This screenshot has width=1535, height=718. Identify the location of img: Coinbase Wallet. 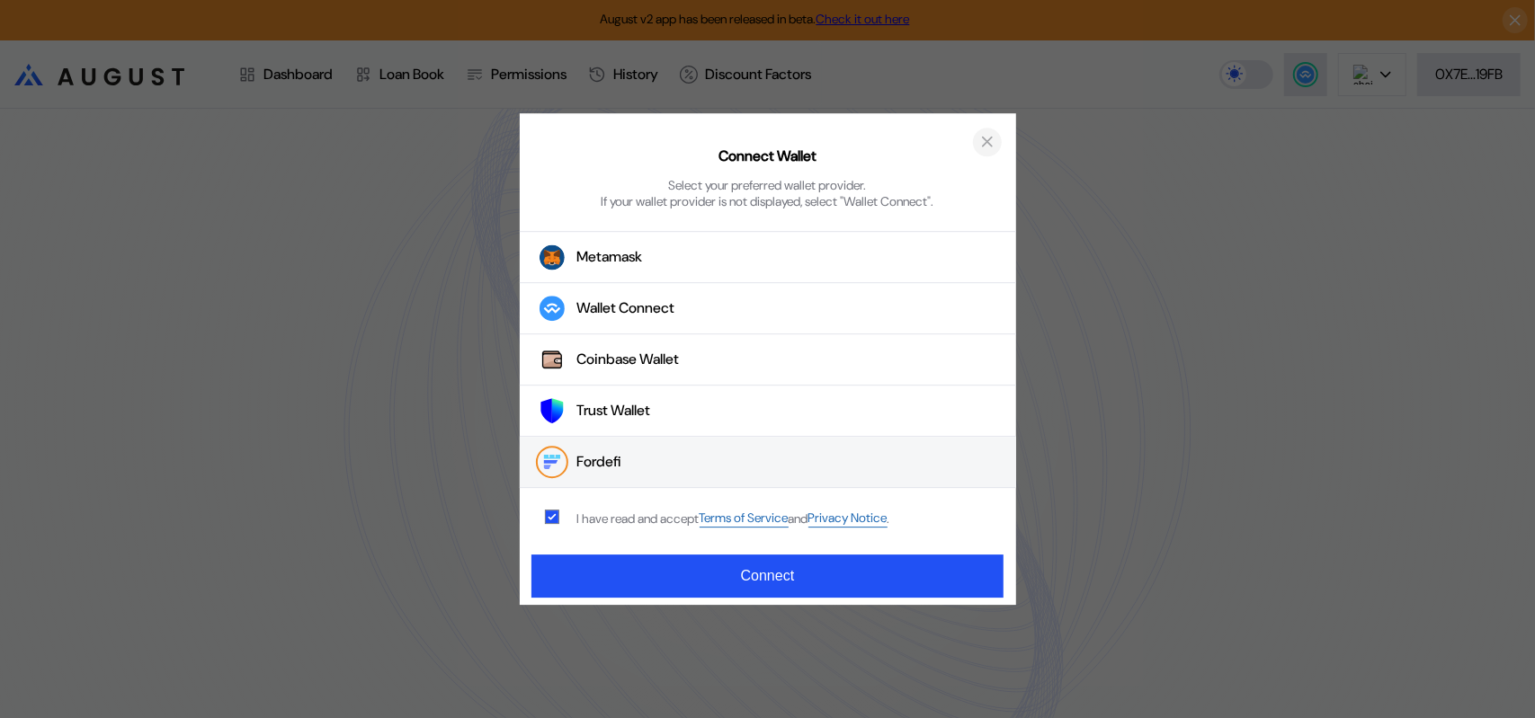
(552, 361).